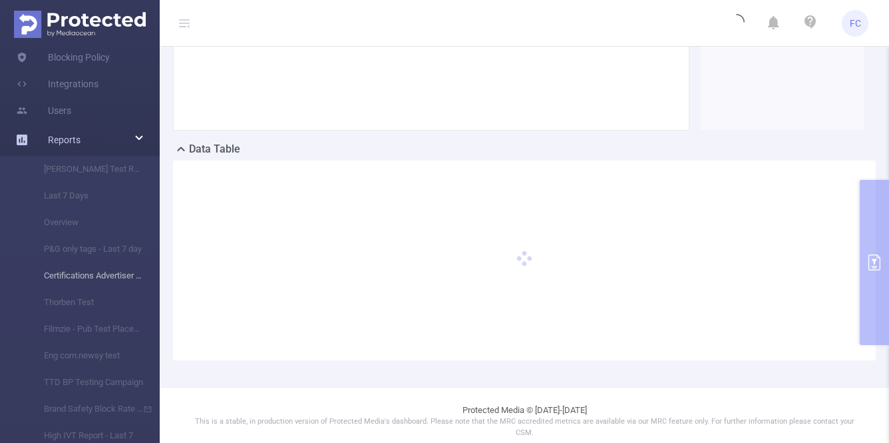 This screenshot has height=443, width=889. I want to click on a: Reports, so click(64, 140).